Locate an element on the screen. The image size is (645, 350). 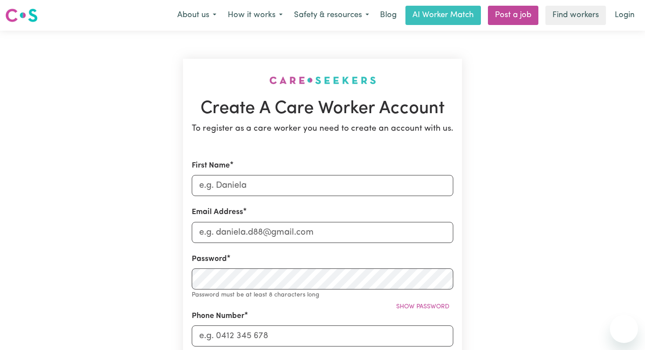
small: Password must be at least 8 characters long is located at coordinates (255, 295).